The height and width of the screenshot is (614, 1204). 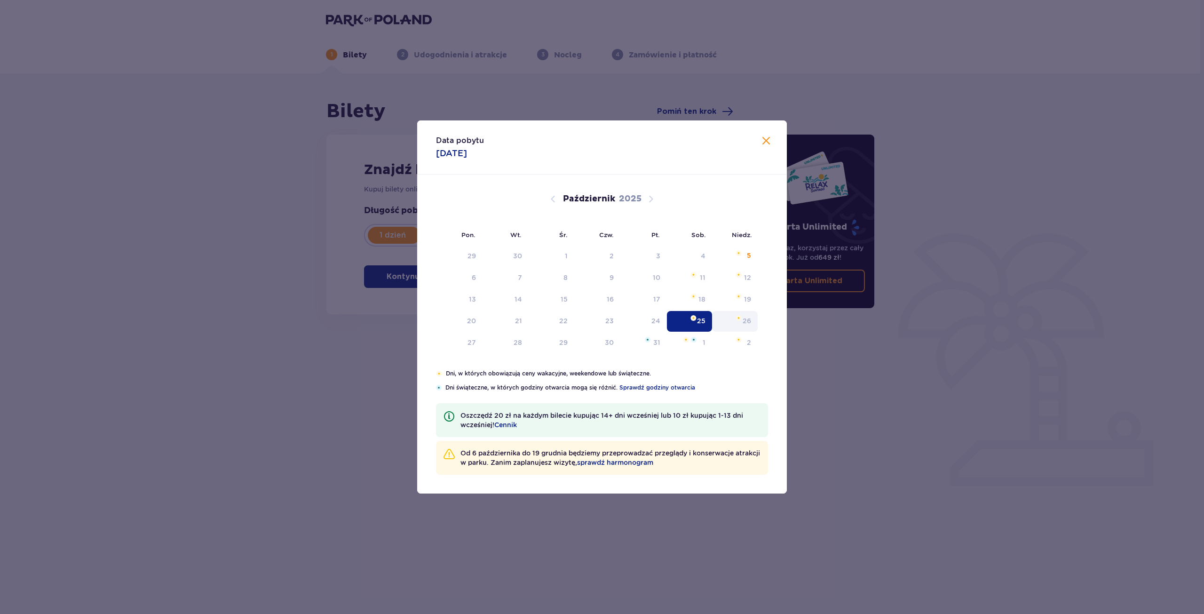 What do you see at coordinates (506, 256) in the screenshot?
I see `td: Data niedostępna. wtorek, 30 września 2025` at bounding box center [506, 256].